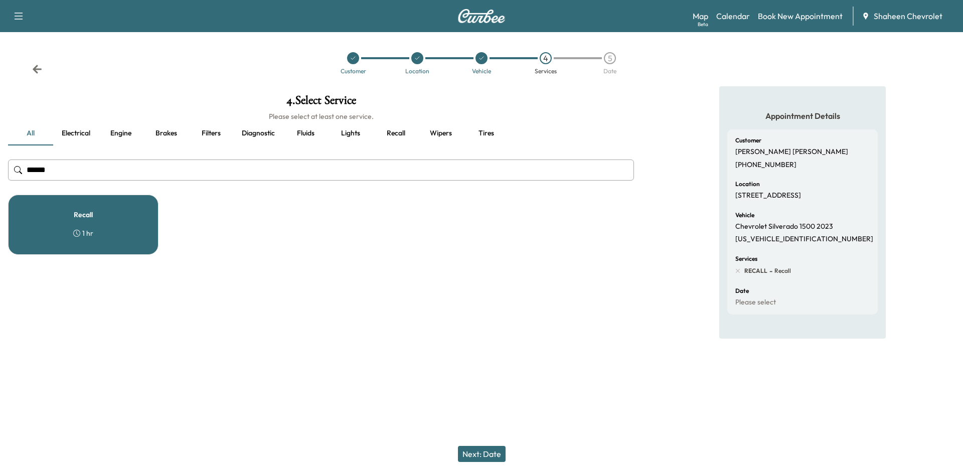 Image resolution: width=963 pixels, height=474 pixels. Describe the element at coordinates (802, 116) in the screenshot. I see `h5: Appointment Details` at that location.